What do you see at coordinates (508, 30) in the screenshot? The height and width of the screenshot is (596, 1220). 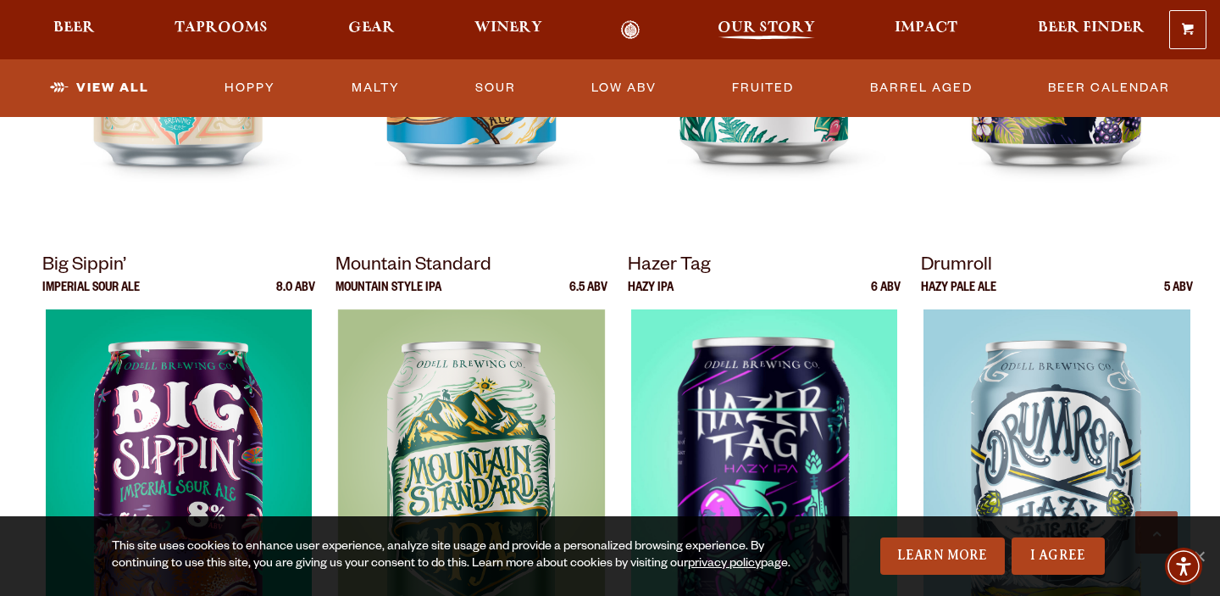 I see `a: Winery` at bounding box center [508, 30].